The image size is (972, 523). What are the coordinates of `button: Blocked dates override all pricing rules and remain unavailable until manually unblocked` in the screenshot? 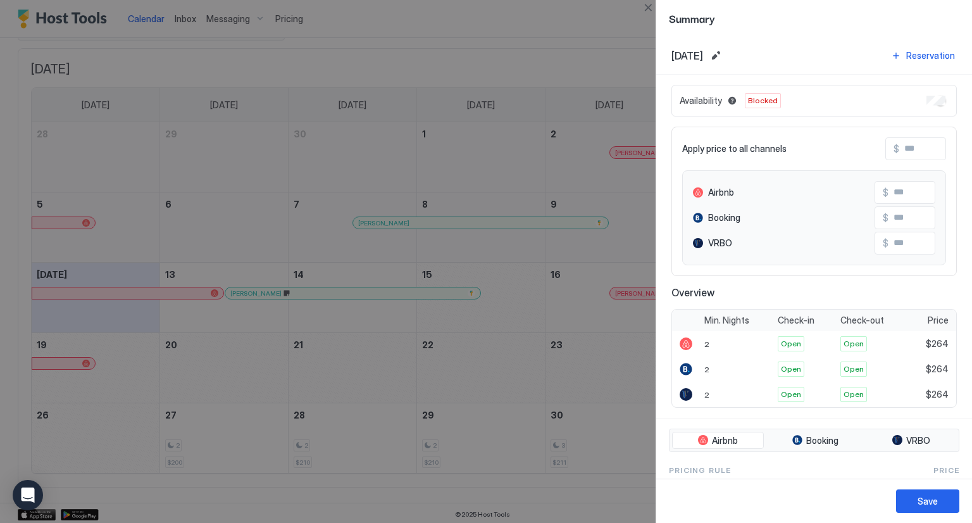 It's located at (732, 101).